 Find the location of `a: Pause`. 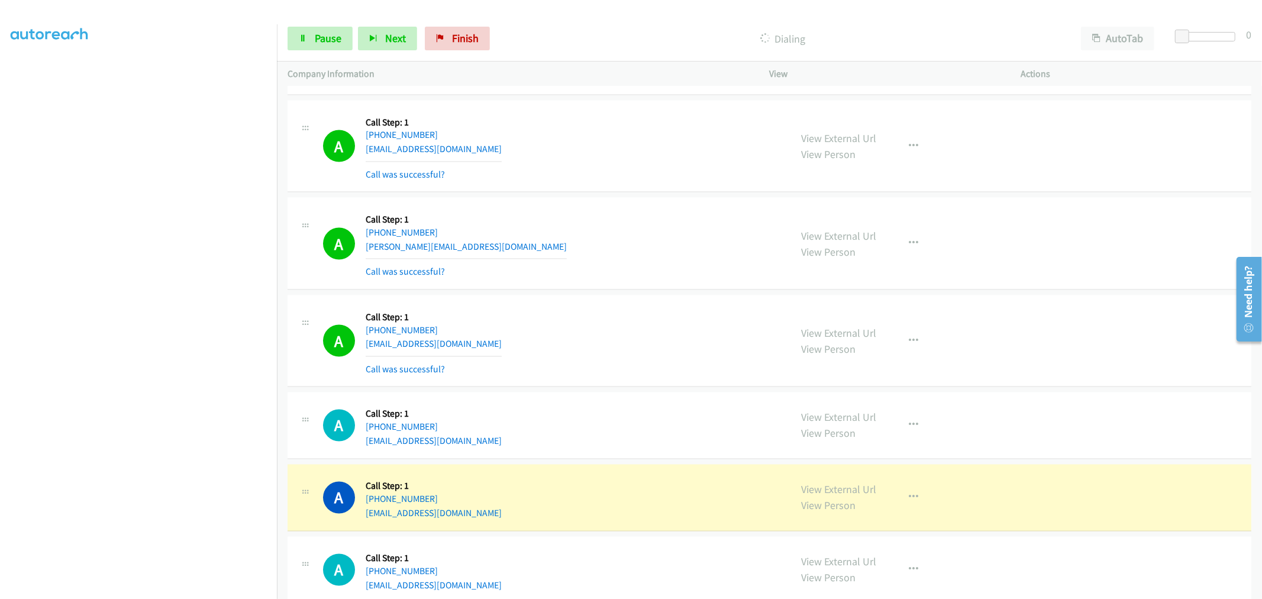

a: Pause is located at coordinates (320, 38).